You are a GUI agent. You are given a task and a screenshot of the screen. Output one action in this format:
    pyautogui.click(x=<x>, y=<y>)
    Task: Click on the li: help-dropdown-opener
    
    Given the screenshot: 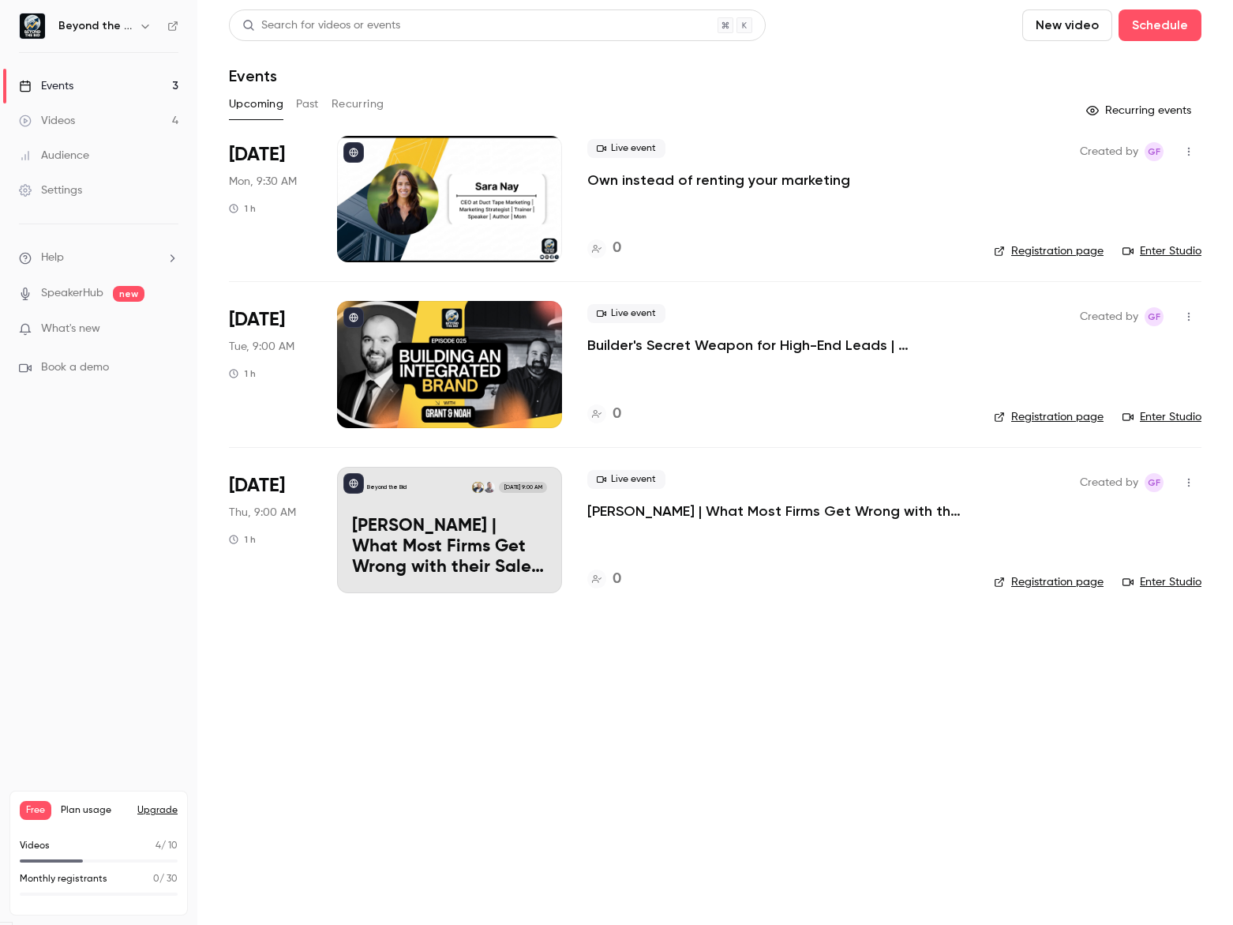 What is the action you would take?
    pyautogui.click(x=99, y=257)
    